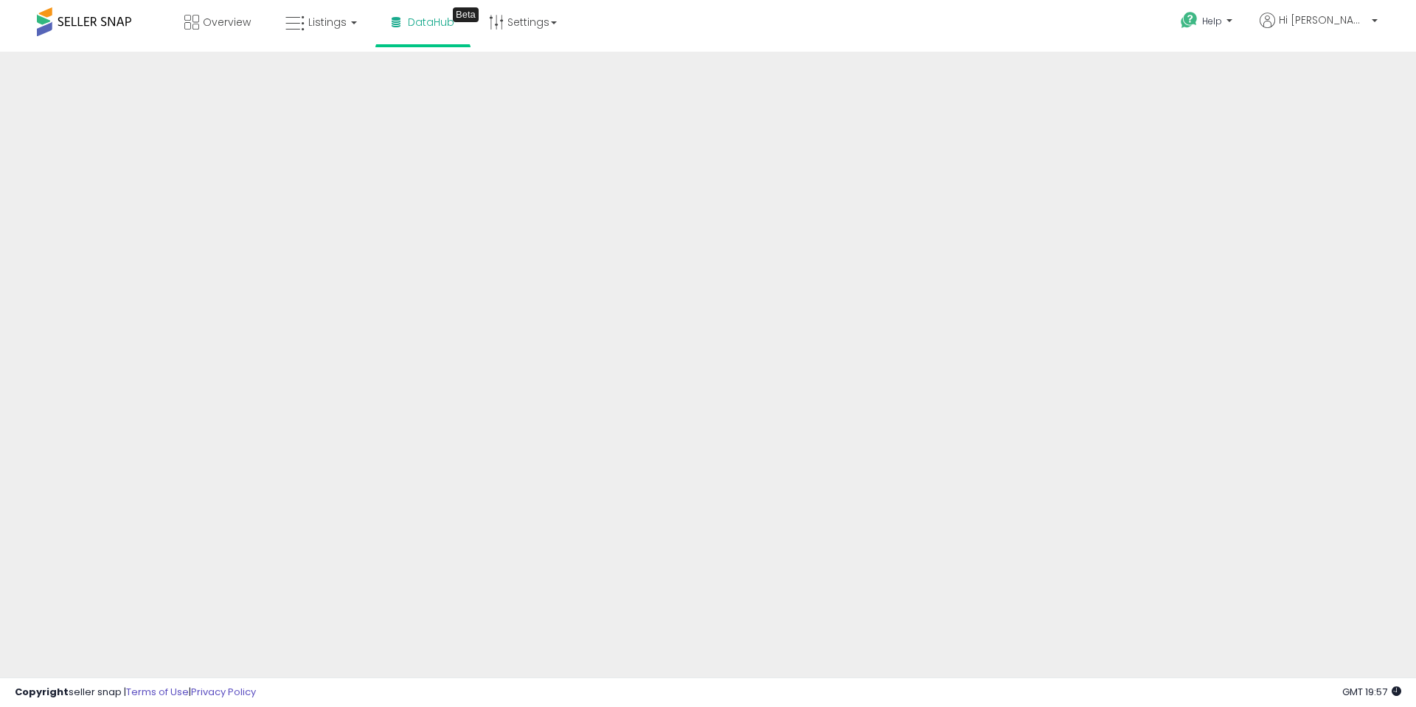 The height and width of the screenshot is (707, 1416). I want to click on a: Privacy Policy, so click(223, 691).